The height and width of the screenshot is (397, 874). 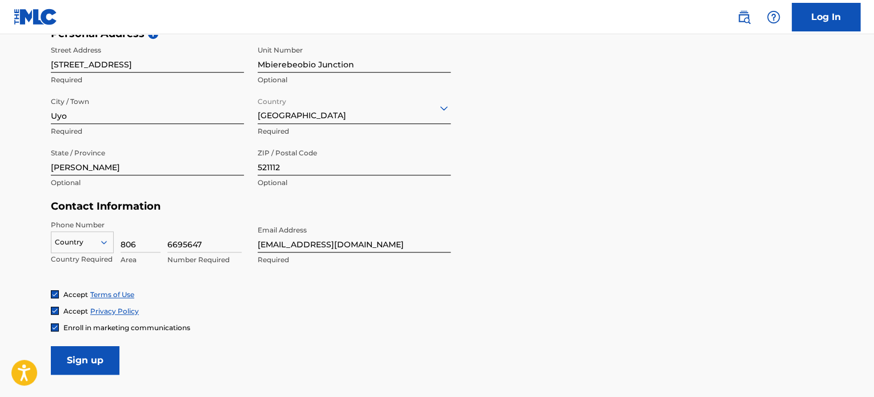 What do you see at coordinates (82, 259) in the screenshot?
I see `p: Country Required` at bounding box center [82, 259].